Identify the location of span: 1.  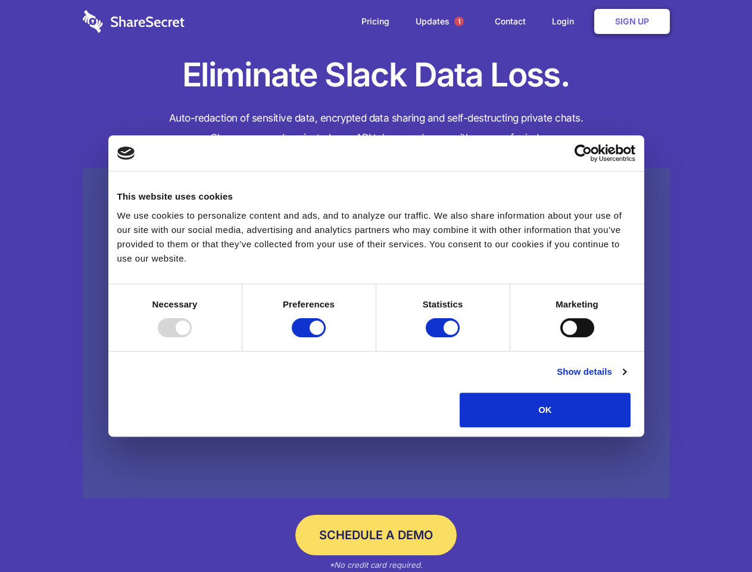
(459, 21).